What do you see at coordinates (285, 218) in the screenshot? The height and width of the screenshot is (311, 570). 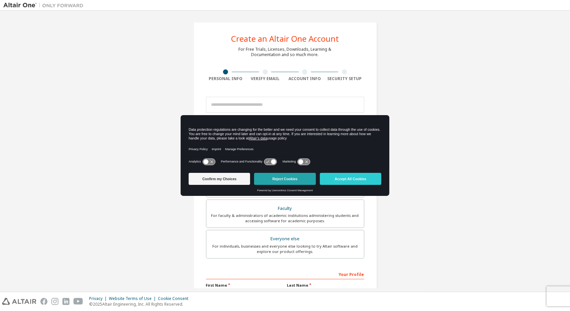 I see `div: For faculty & administrators of academic institutions administering students and accessing softwa...` at bounding box center [285, 218].